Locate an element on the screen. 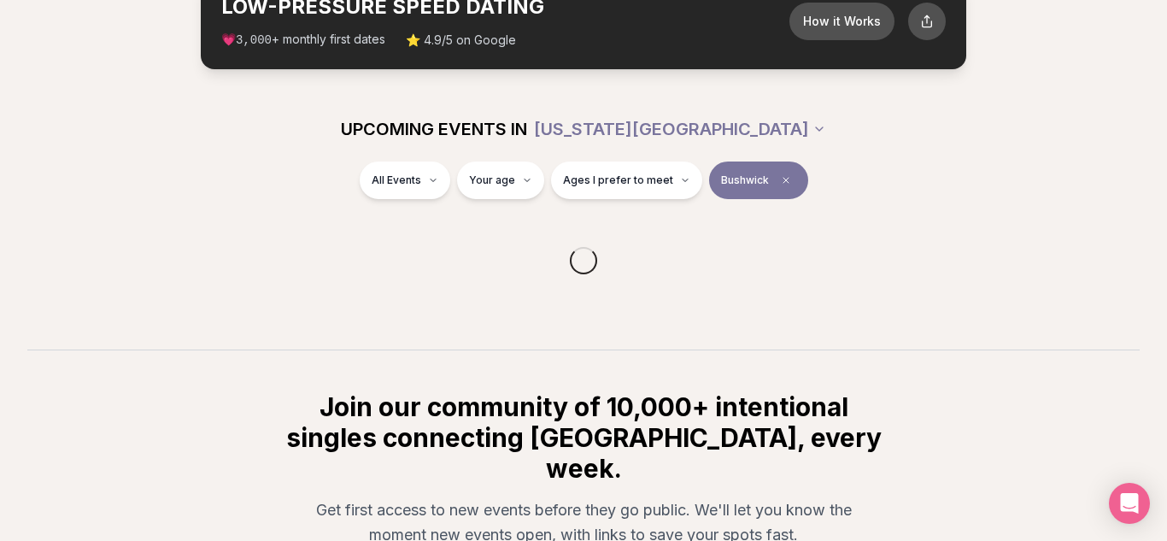 The image size is (1167, 541). button: How it Works is located at coordinates (842, 21).